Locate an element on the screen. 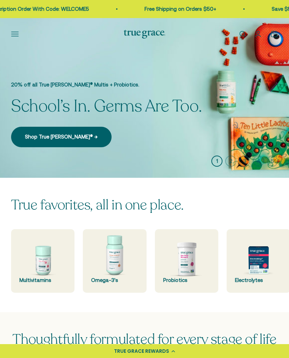 The width and height of the screenshot is (289, 358). split-lines: School’s In. Germs Are Too. is located at coordinates (107, 106).